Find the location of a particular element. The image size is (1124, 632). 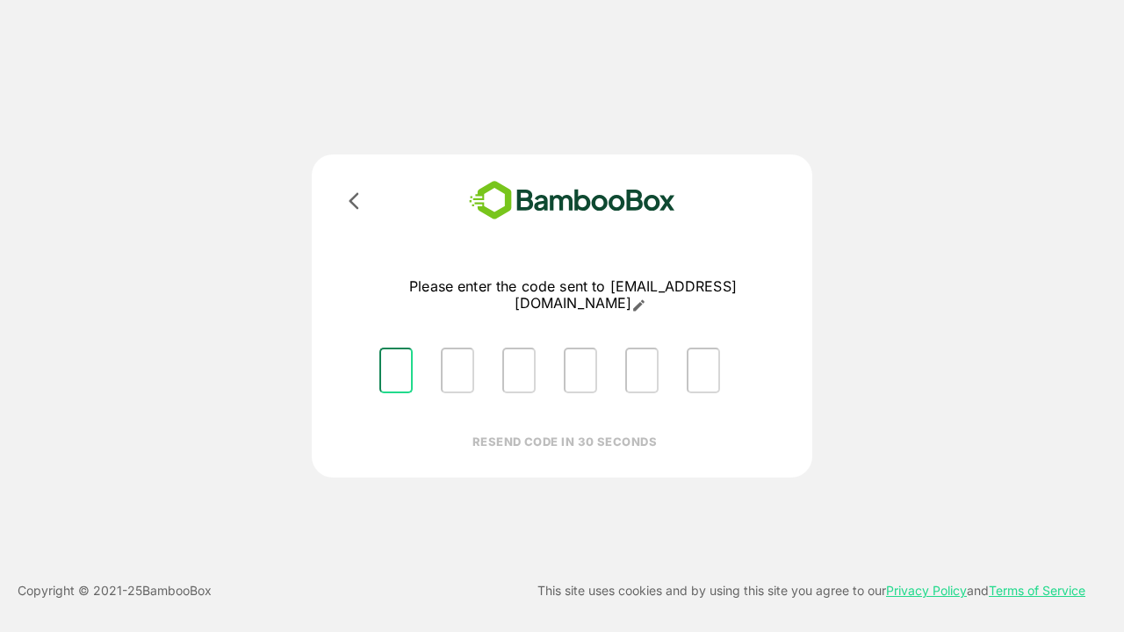

a: Terms of Service is located at coordinates (1037, 590).